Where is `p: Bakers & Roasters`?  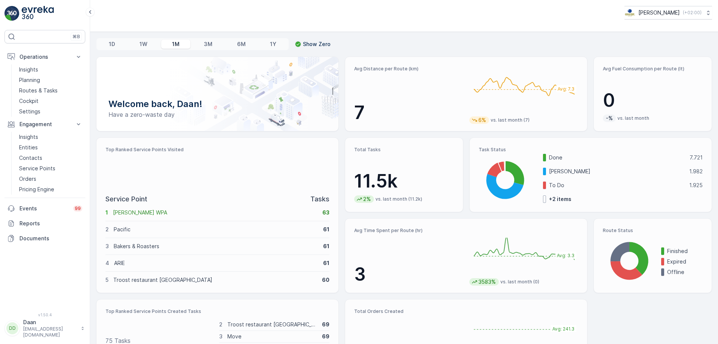 p: Bakers & Roasters is located at coordinates (216, 246).